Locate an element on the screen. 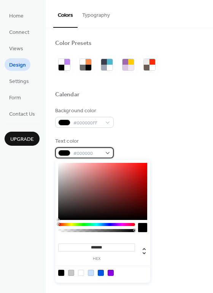  div: Color Presets is located at coordinates (73, 43).